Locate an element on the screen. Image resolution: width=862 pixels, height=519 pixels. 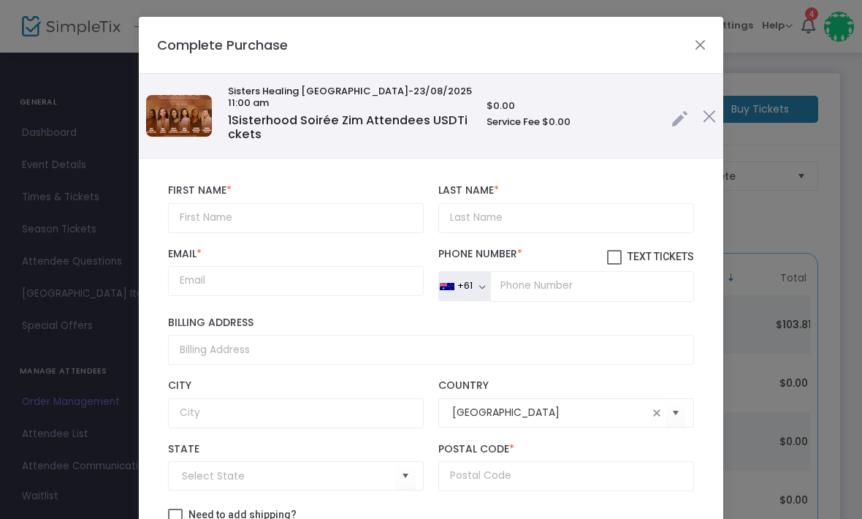
input: Phone Number is located at coordinates (592, 286).